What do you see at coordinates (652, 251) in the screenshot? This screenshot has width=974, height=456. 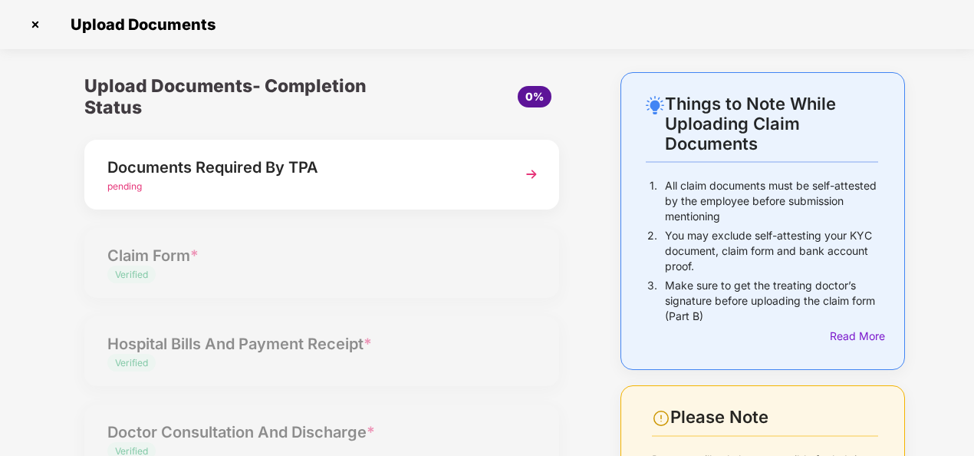 I see `p: 2.` at bounding box center [652, 251].